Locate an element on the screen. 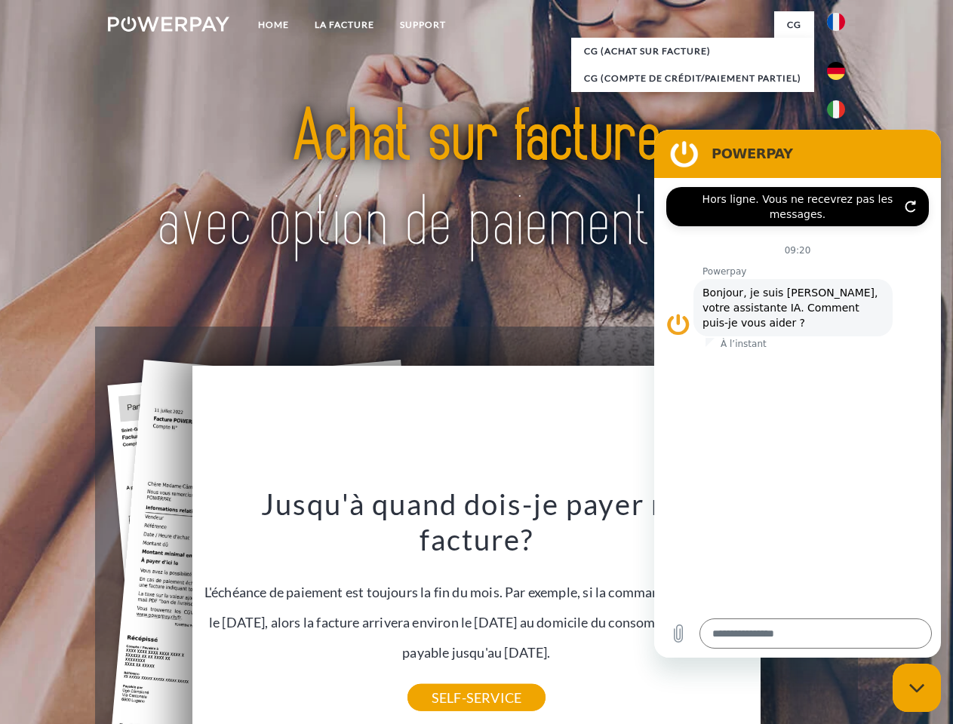  img: de is located at coordinates (836, 71).